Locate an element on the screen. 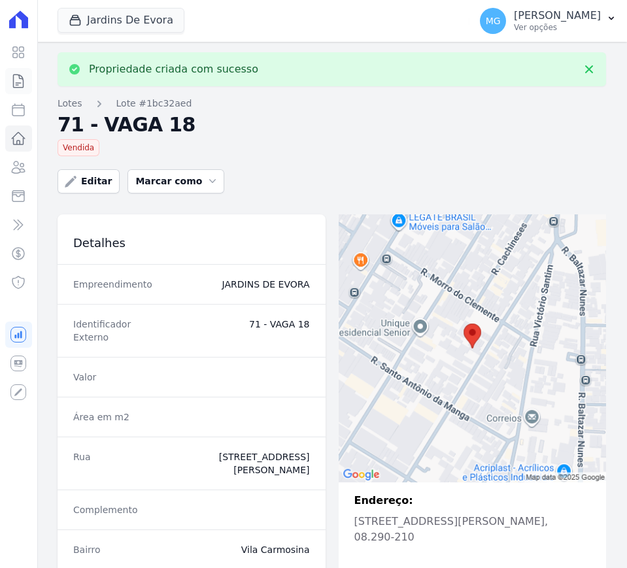  p: Endereço: is located at coordinates (473, 501).